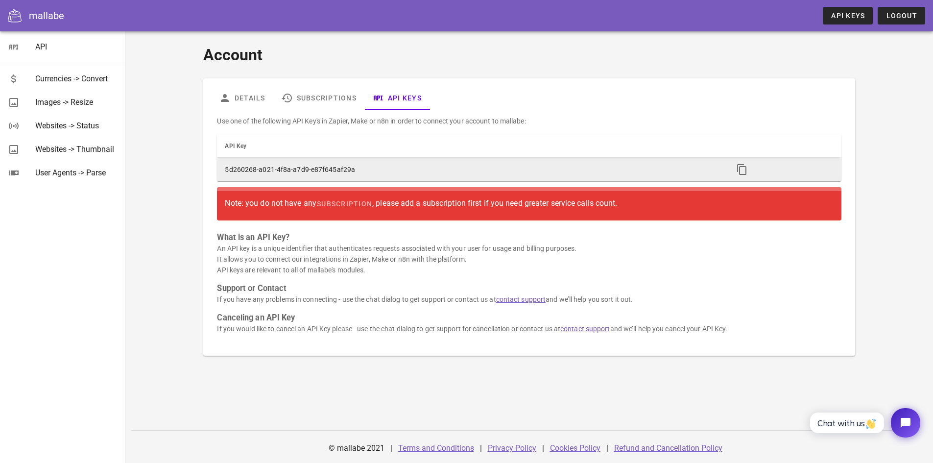 The image size is (933, 463). What do you see at coordinates (106, 23) in the screenshot?
I see `button: Open chat widget` at bounding box center [106, 23].